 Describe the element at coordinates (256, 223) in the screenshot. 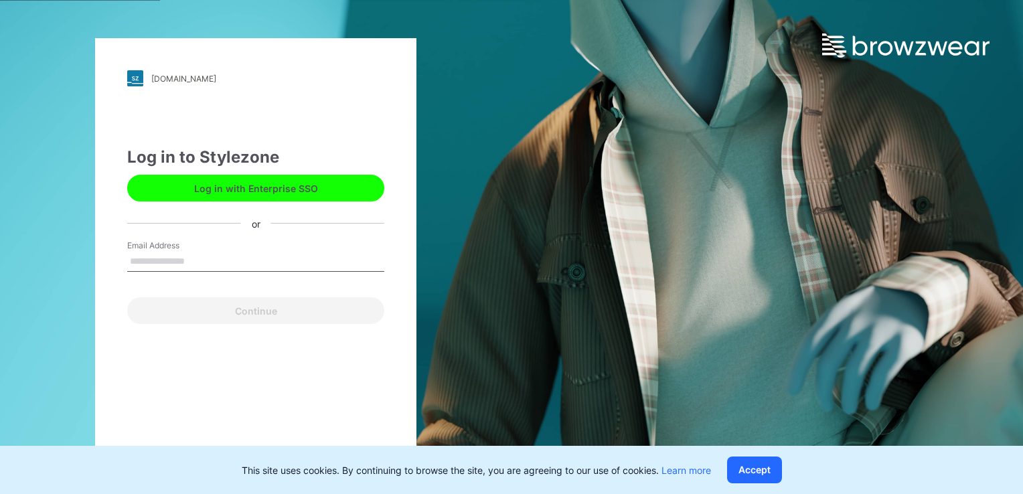

I see `div: or` at that location.